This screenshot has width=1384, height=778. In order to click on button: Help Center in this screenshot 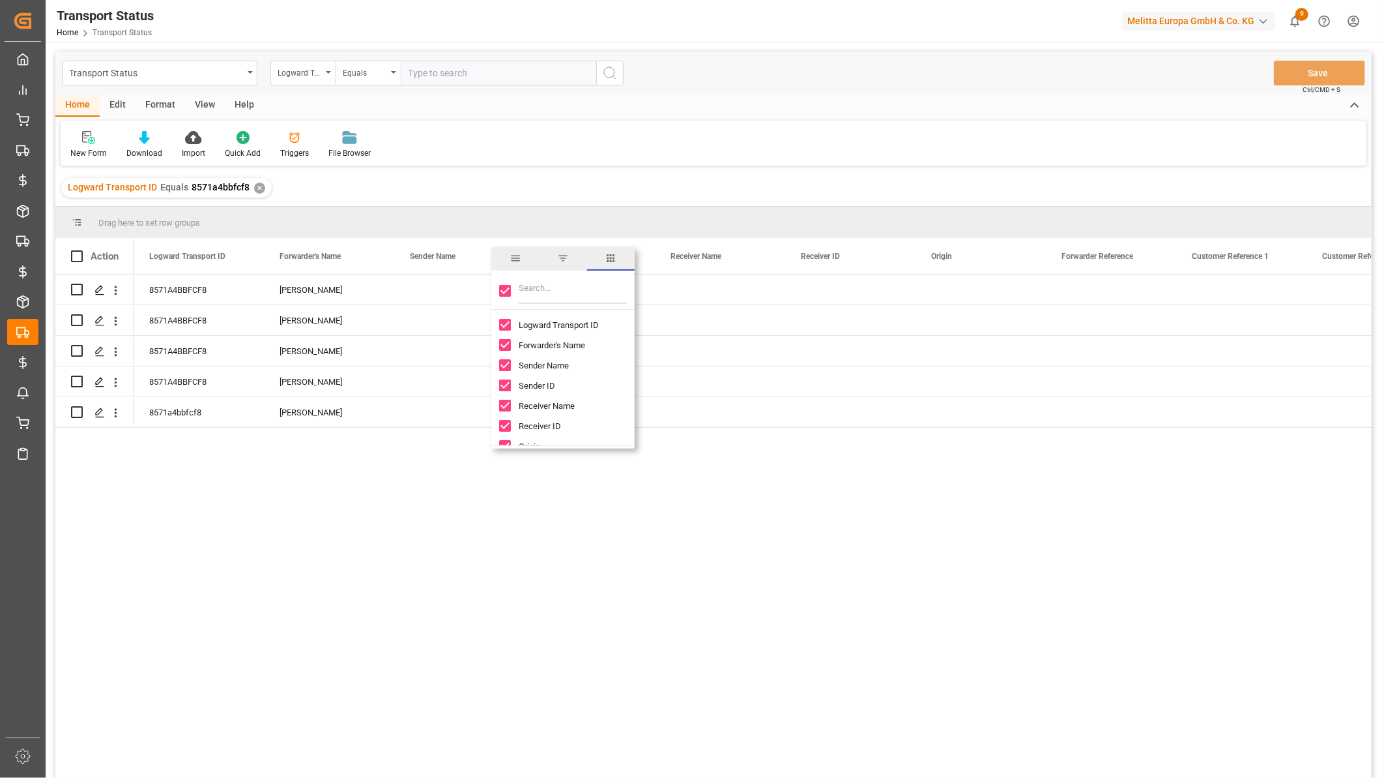, I will do `click(1324, 21)`.